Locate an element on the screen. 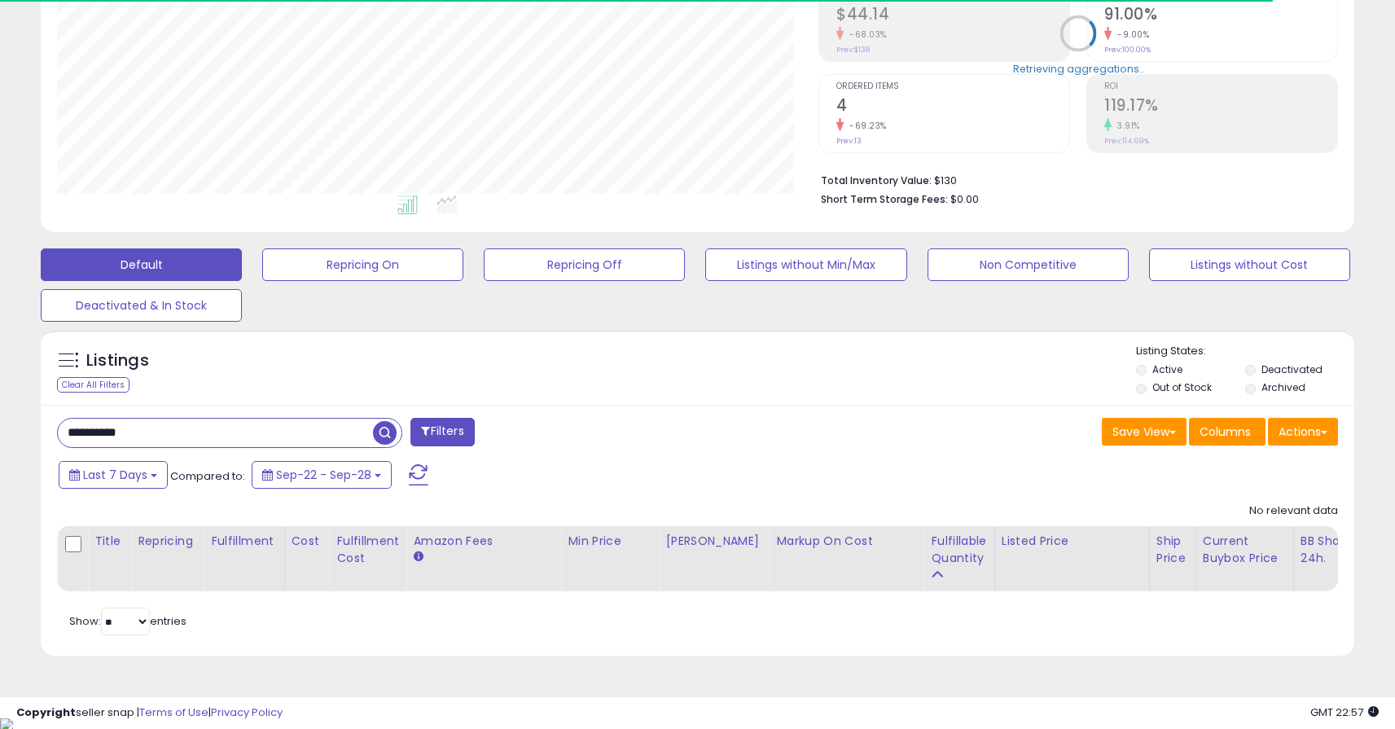 The image size is (1395, 729). div: Ship Price is located at coordinates (1172, 550).